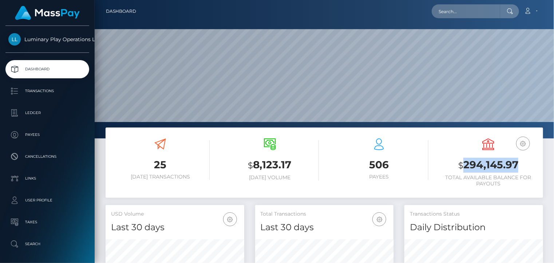  I want to click on a: Search, so click(47, 244).